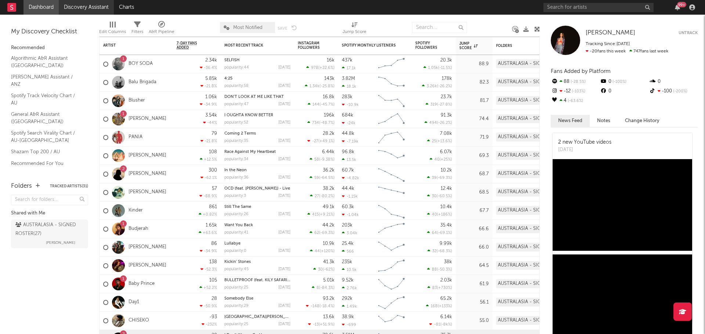 This screenshot has height=334, width=705. I want to click on div: 3.04k, so click(349, 233).